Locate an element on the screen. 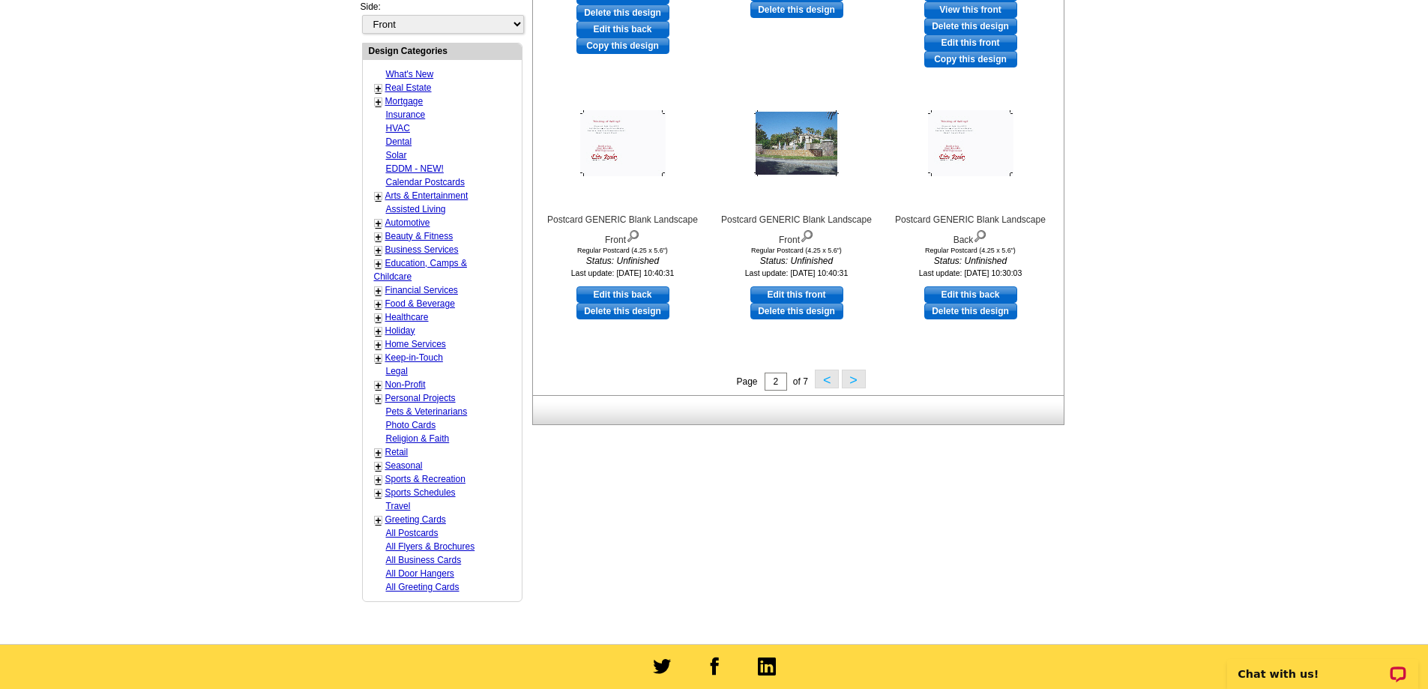  a: All Flyers & Brochures is located at coordinates (430, 547).